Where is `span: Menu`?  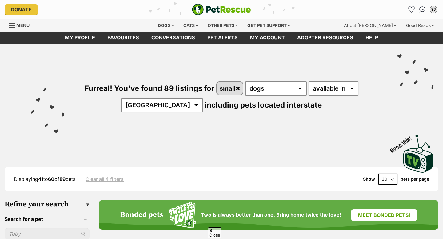
span: Menu is located at coordinates (23, 25).